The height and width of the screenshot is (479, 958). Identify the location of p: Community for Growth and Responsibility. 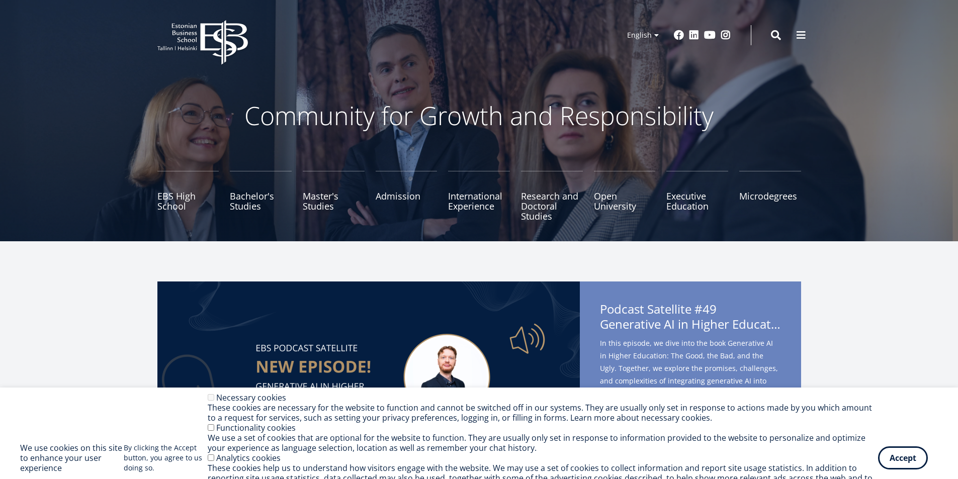
(479, 116).